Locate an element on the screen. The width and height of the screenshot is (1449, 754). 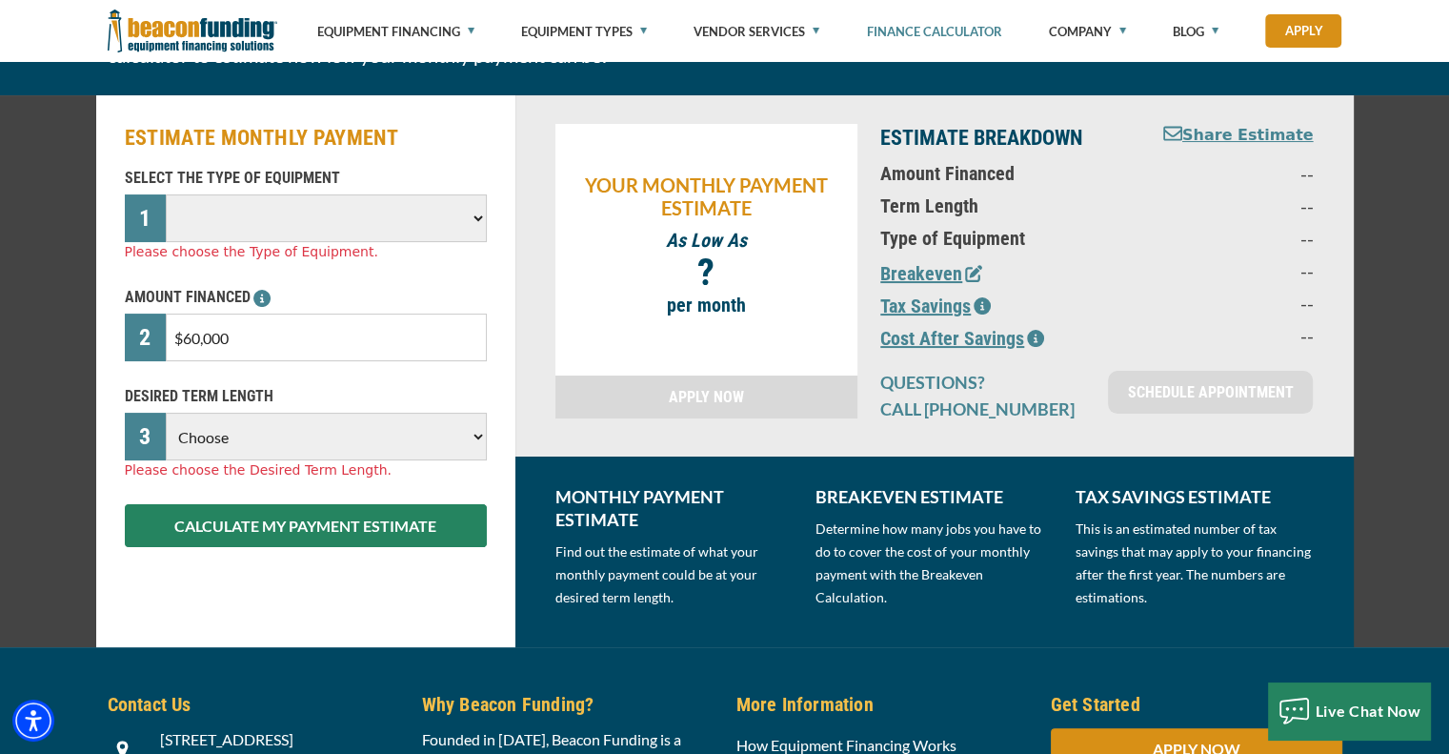
div: 3 is located at coordinates (146, 436).